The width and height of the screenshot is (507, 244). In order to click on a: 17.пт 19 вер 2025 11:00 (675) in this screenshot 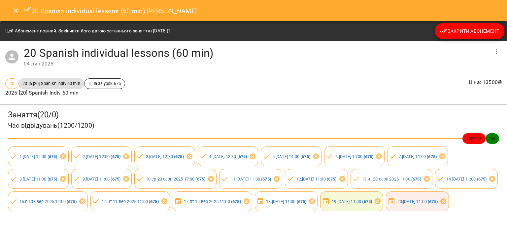, I will do `click(212, 201)`.